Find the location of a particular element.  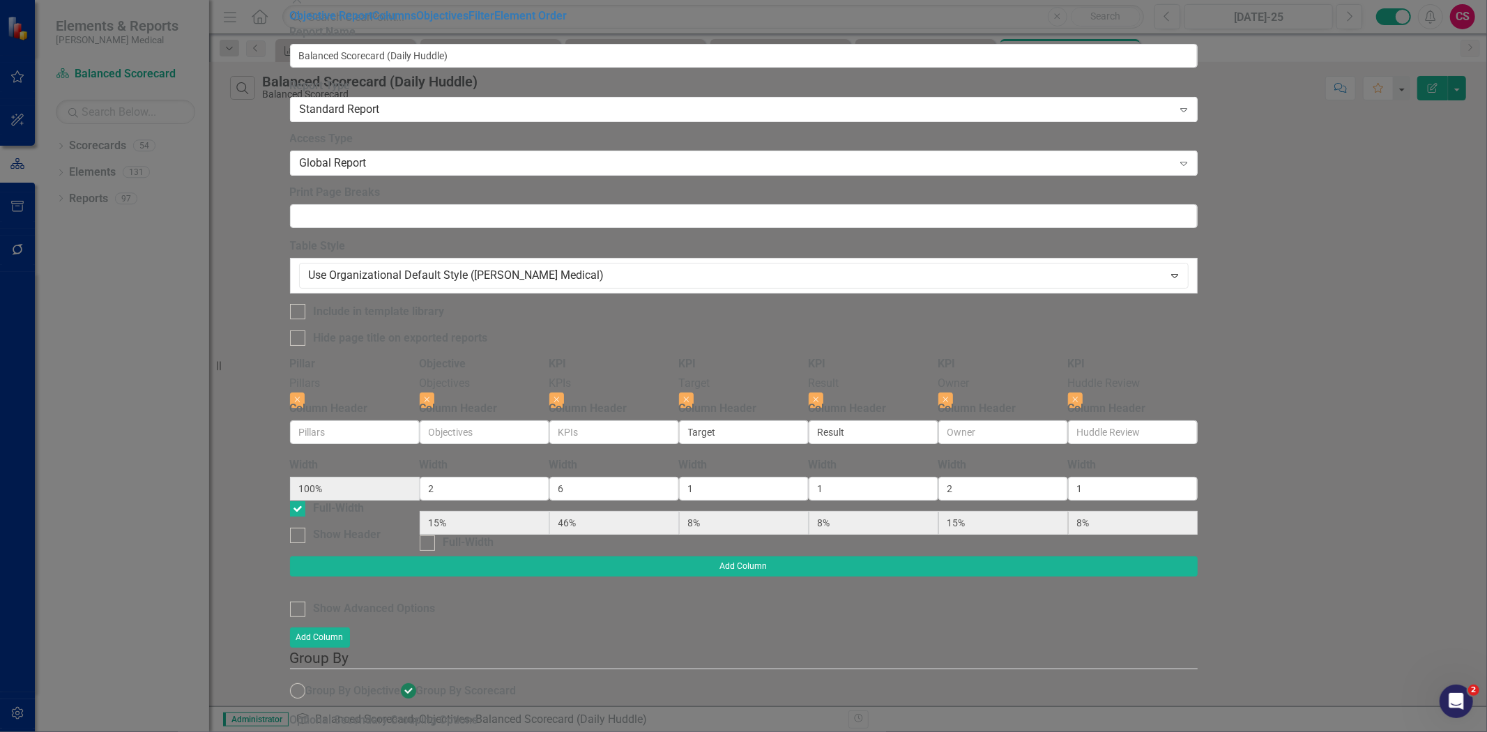

input: Report Name is located at coordinates (744, 56).